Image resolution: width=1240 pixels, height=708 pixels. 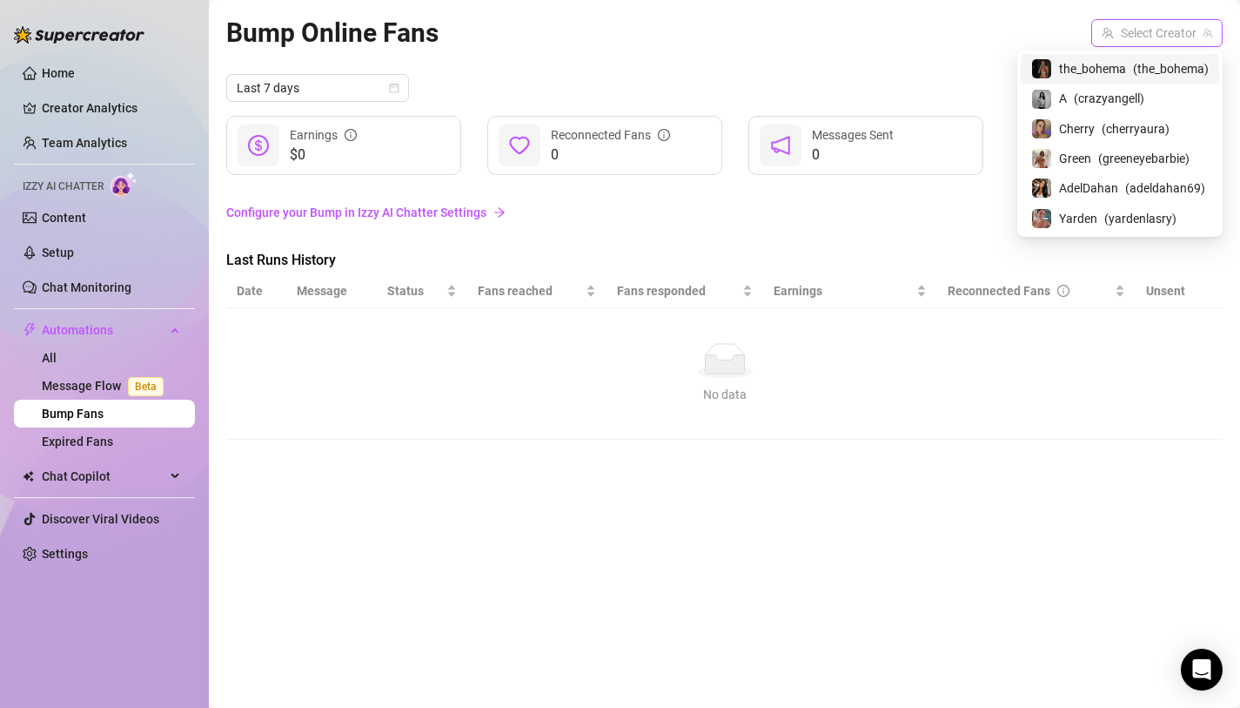 I want to click on span: Automations, so click(x=104, y=330).